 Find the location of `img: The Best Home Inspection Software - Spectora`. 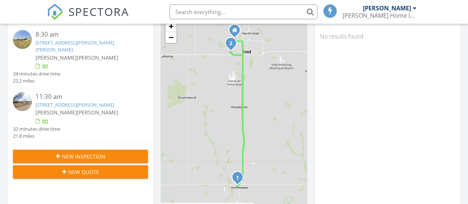

img: The Best Home Inspection Software - Spectora is located at coordinates (55, 12).